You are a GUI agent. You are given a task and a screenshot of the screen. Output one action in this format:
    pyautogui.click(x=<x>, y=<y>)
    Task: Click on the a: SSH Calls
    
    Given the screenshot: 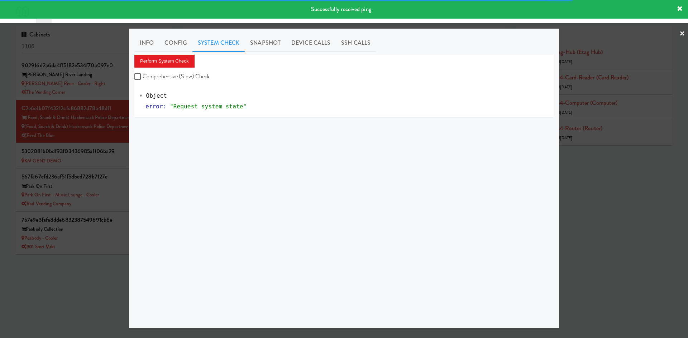 What is the action you would take?
    pyautogui.click(x=356, y=43)
    